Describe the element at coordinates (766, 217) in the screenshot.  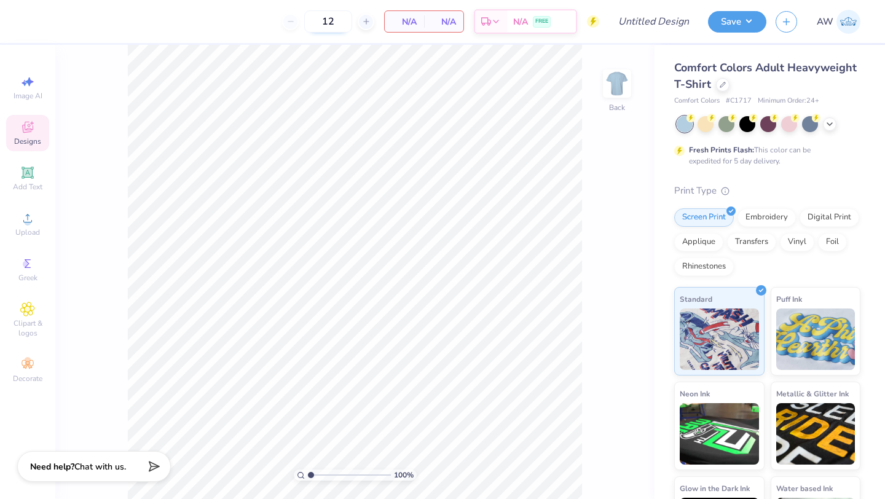
I see `div: Embroidery` at that location.